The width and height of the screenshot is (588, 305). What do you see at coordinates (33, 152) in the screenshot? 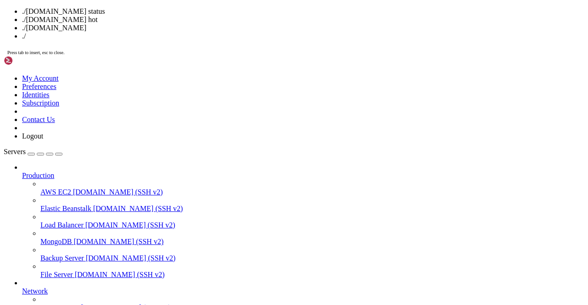
I see `a: Servers` at bounding box center [33, 152].